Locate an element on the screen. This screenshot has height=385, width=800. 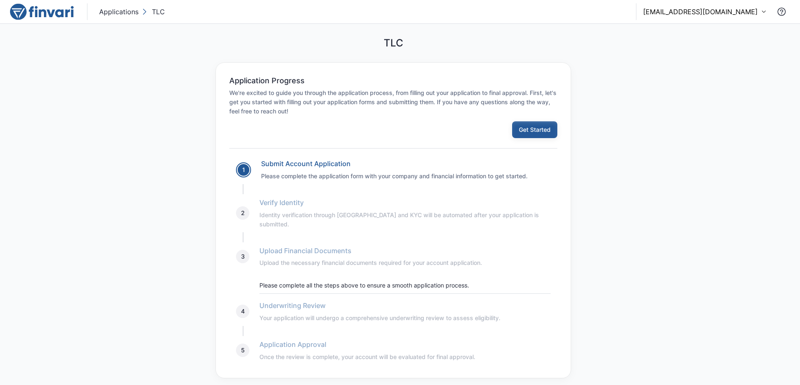
img: logo is located at coordinates (42, 12).